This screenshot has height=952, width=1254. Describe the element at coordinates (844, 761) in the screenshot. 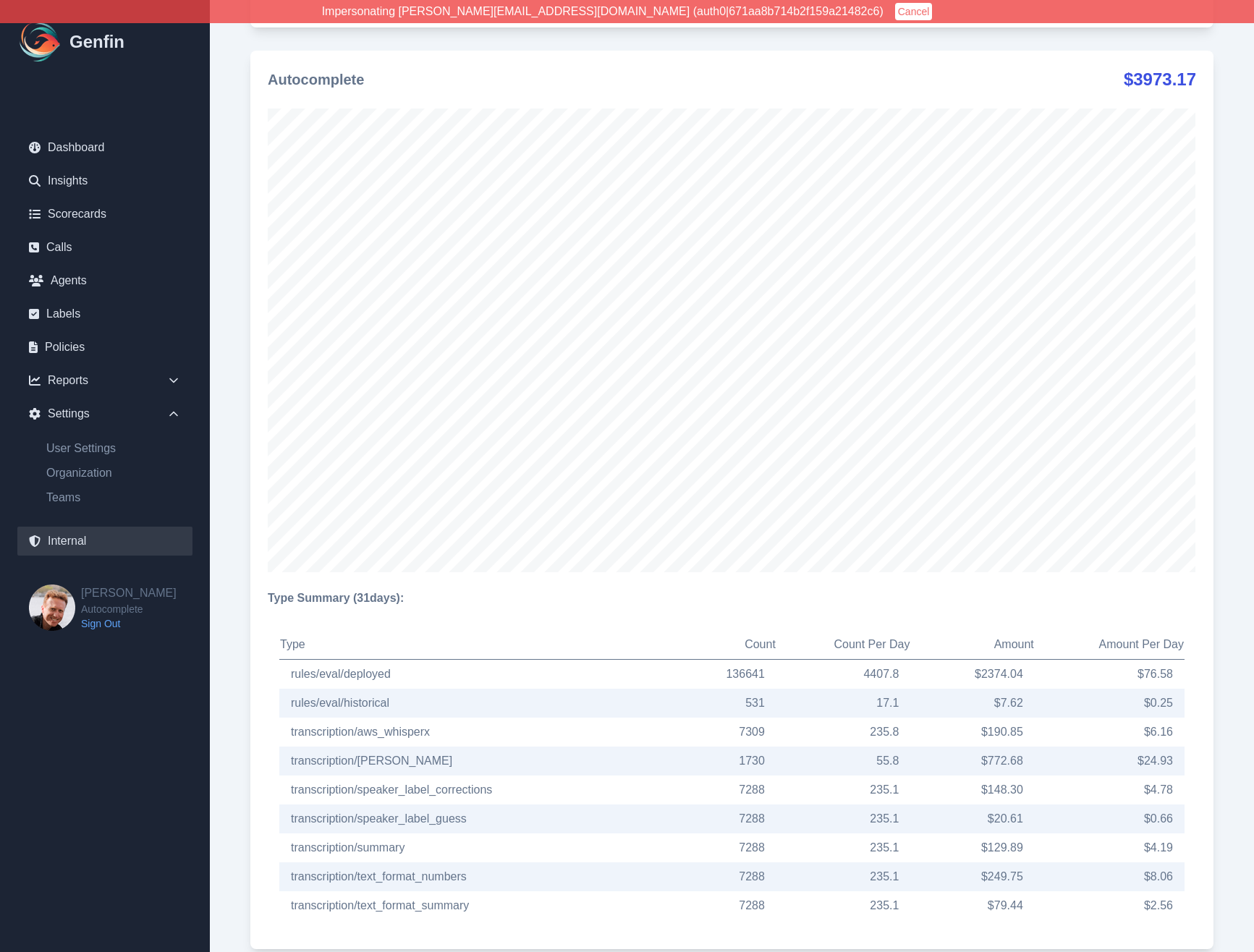

I see `td: 55.8` at that location.